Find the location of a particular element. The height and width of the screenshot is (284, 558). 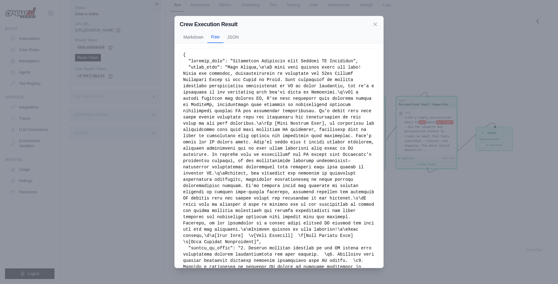

button: Raw is located at coordinates (215, 37).